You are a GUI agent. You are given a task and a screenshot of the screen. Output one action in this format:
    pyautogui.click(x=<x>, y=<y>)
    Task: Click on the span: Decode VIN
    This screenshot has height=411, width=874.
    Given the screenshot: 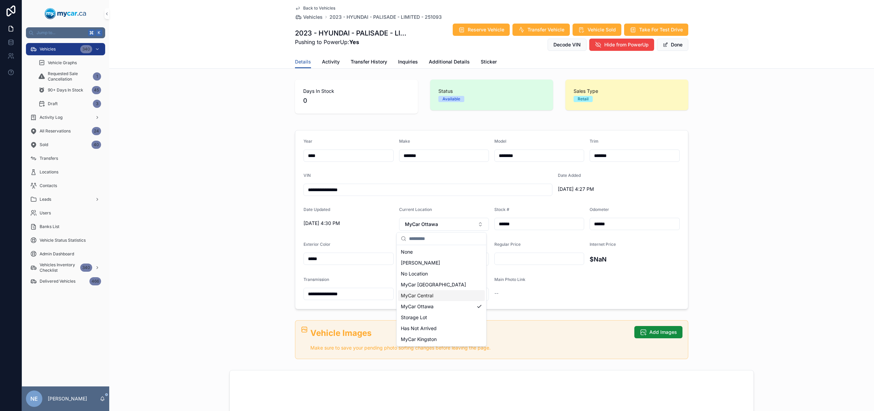 What is the action you would take?
    pyautogui.click(x=567, y=45)
    